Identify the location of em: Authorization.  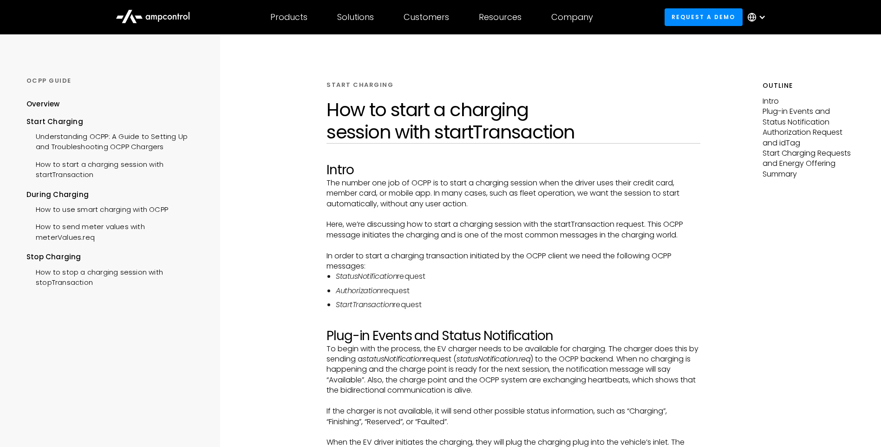
(358, 290).